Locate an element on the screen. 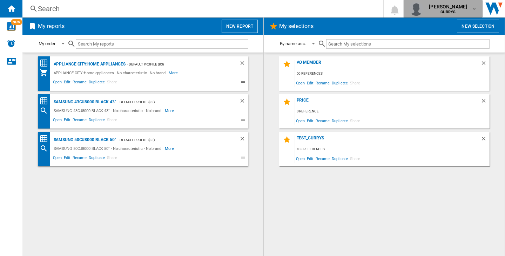  div: My order is located at coordinates (47, 43).